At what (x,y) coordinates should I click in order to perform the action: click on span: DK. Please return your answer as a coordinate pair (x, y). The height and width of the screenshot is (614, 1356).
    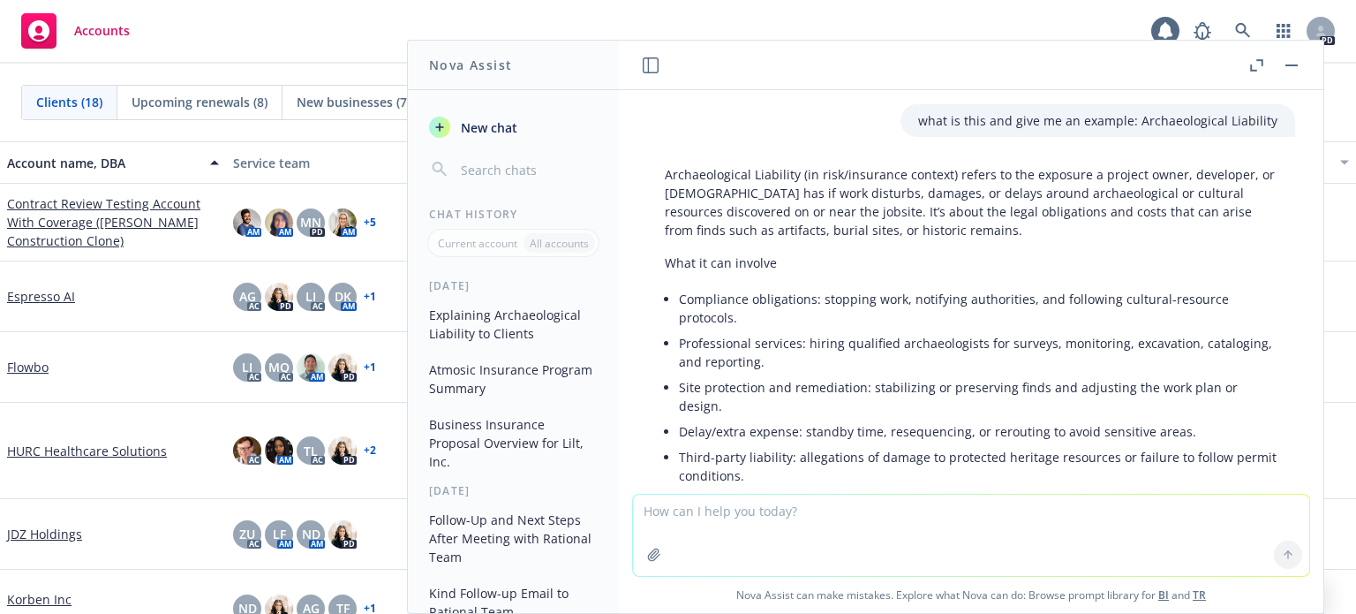
    Looking at the image, I should click on (343, 296).